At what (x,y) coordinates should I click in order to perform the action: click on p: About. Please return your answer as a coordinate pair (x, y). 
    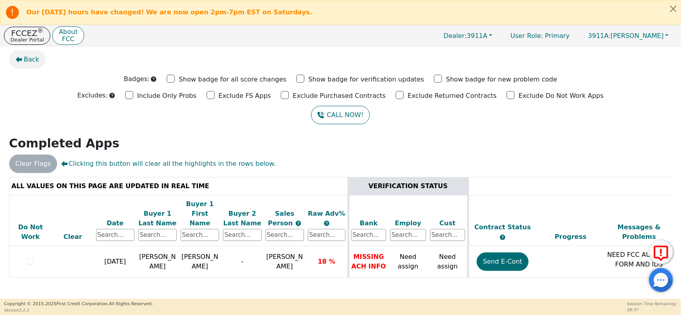
    Looking at the image, I should click on (68, 32).